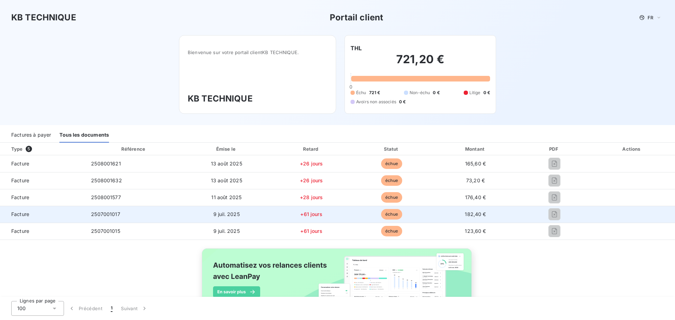 The image size is (675, 320). What do you see at coordinates (226, 197) in the screenshot?
I see `span: 11 août 2025` at bounding box center [226, 197].